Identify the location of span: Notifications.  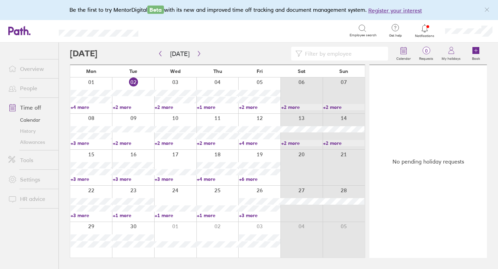
(425, 36).